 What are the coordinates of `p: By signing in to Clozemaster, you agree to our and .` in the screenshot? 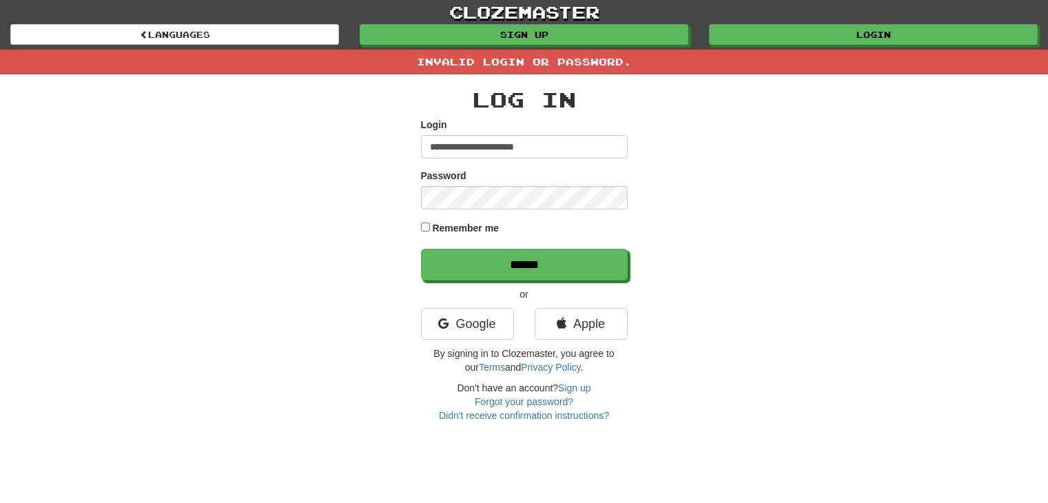 It's located at (524, 360).